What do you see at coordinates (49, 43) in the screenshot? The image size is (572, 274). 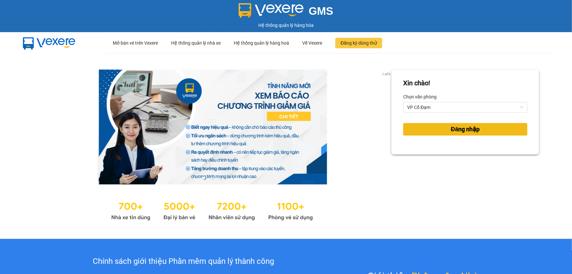 I see `img: mbUUG5Q.png` at bounding box center [49, 43].